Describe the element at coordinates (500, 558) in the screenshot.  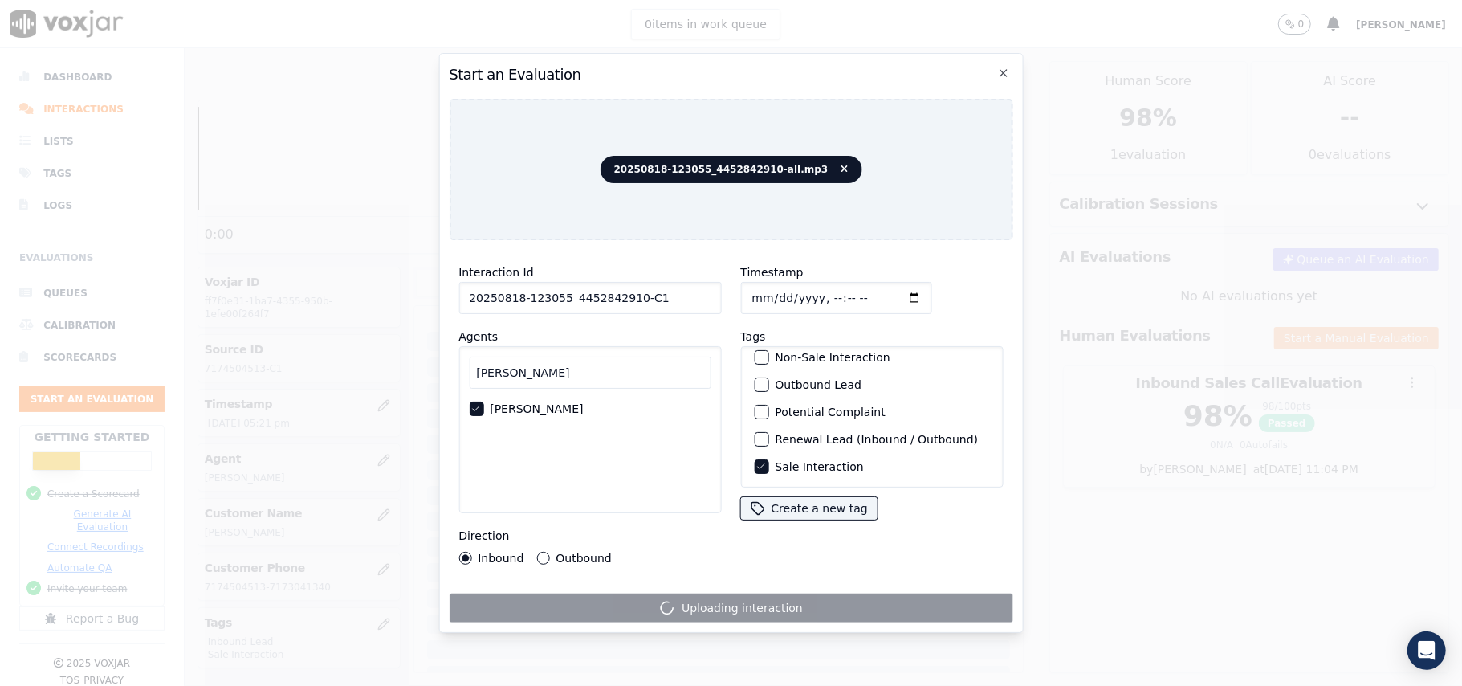
I see `label: Inbound` at that location.